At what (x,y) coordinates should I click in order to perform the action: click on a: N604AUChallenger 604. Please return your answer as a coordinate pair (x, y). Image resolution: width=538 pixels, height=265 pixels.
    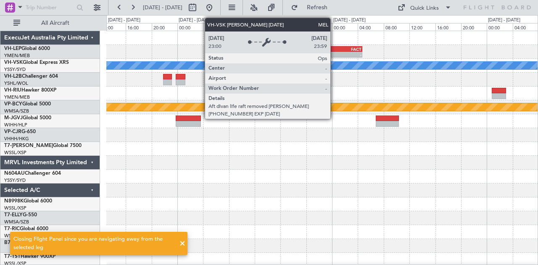
    Looking at the image, I should click on (32, 174).